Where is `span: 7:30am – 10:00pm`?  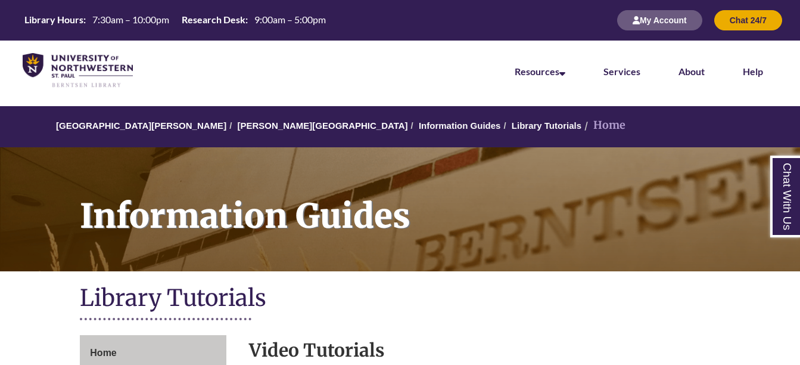
span: 7:30am – 10:00pm is located at coordinates (130, 19).